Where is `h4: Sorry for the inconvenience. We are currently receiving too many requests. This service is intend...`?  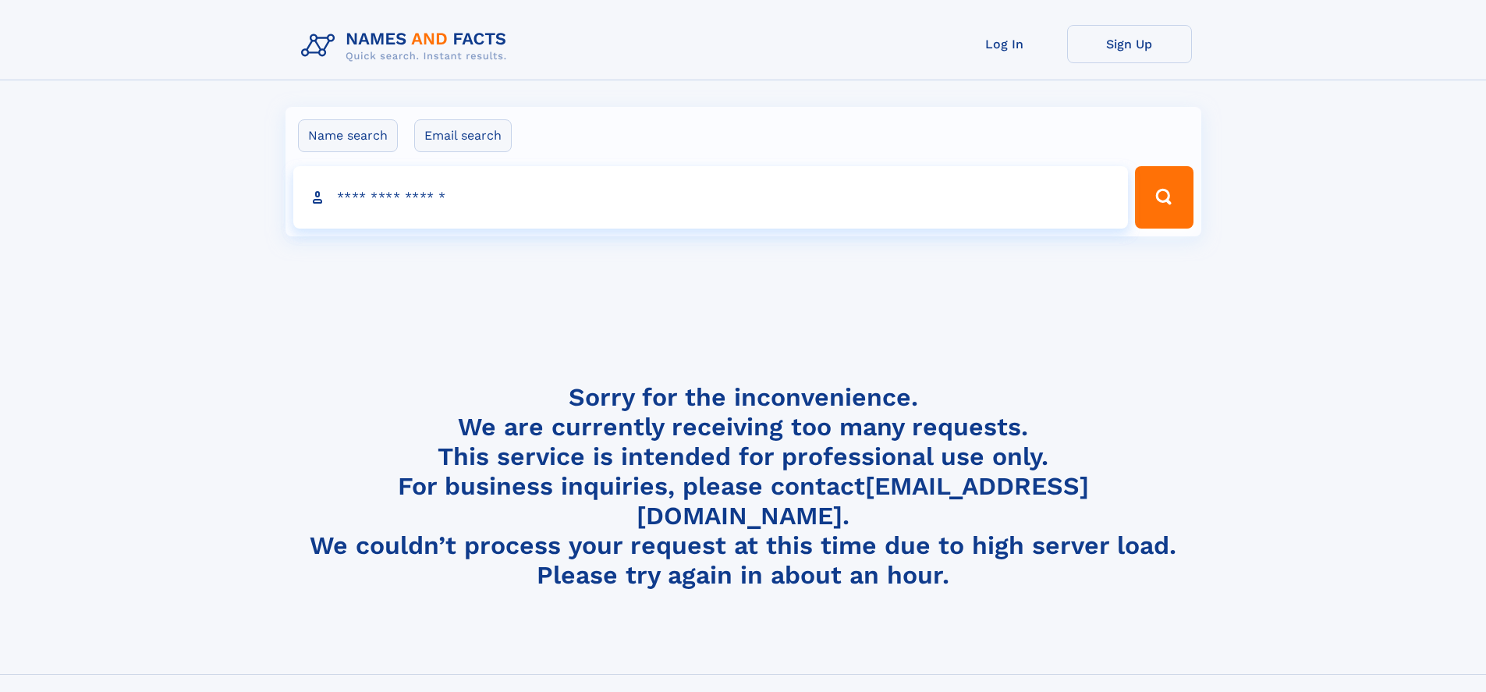
h4: Sorry for the inconvenience. We are currently receiving too many requests. This service is intend... is located at coordinates (743, 486).